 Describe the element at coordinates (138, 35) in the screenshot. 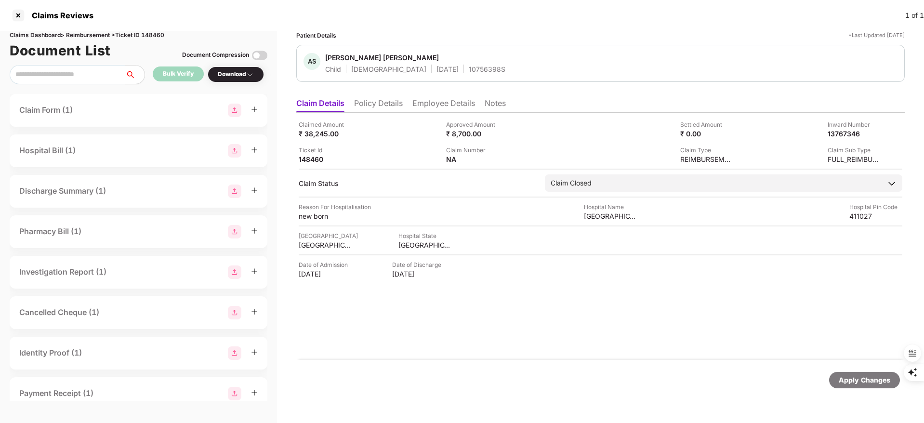

I see `div: Claims Dashboard > Reimbursement > Ticket ID 148460` at that location.